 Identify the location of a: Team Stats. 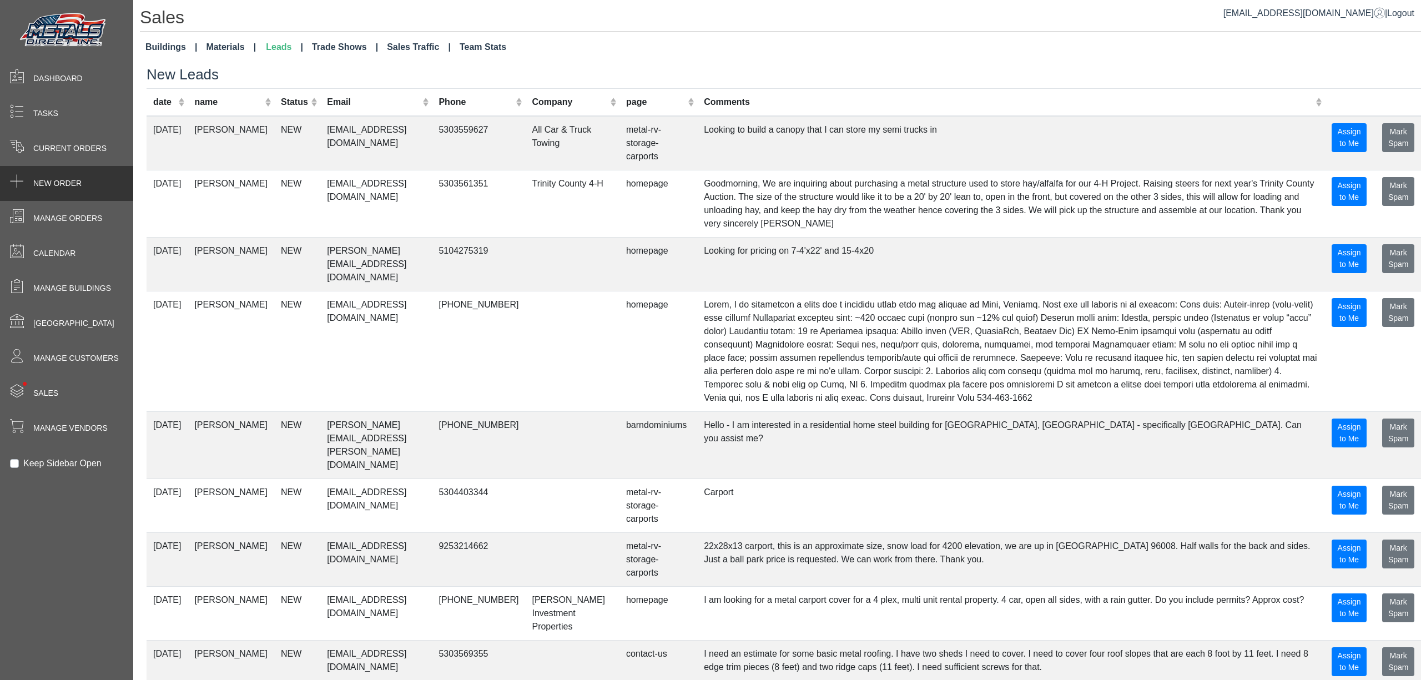
(483, 47).